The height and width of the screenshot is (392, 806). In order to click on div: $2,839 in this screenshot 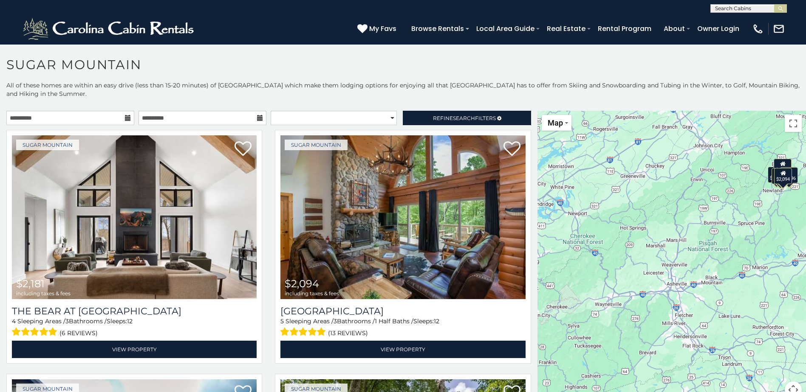, I will do `click(782, 167)`.